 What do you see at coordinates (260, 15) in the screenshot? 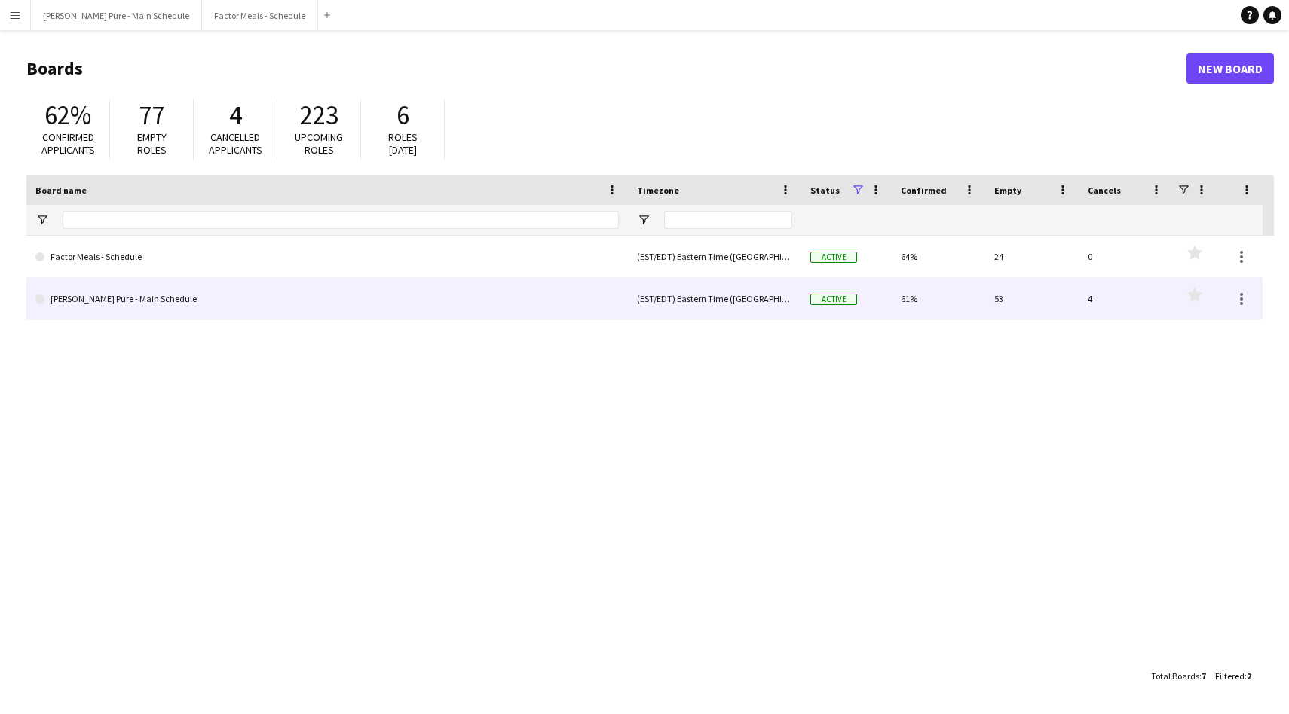
I see `button: Factor Meals - Schedule` at bounding box center [260, 15].